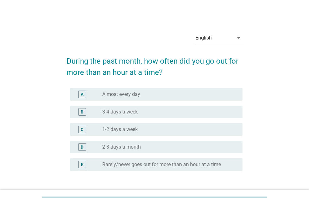 This screenshot has height=205, width=309. I want to click on i: arrow_drop_down, so click(239, 38).